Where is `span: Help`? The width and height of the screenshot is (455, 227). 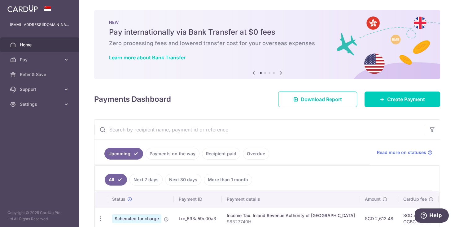 span: Help is located at coordinates (20, 7).